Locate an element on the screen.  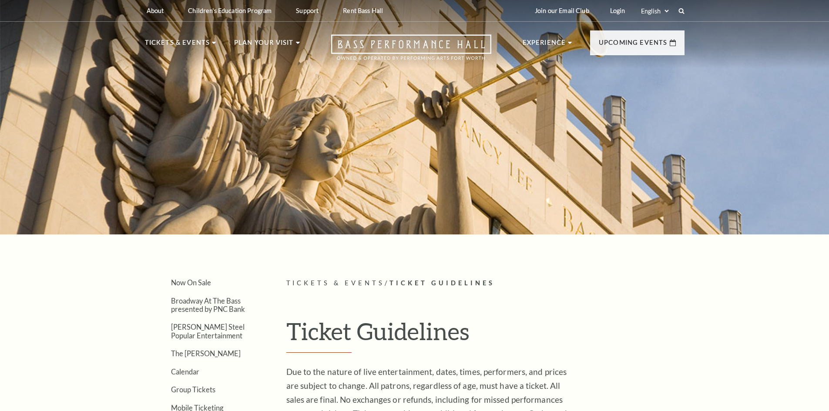
span: Tickets & Events is located at coordinates (336, 283).